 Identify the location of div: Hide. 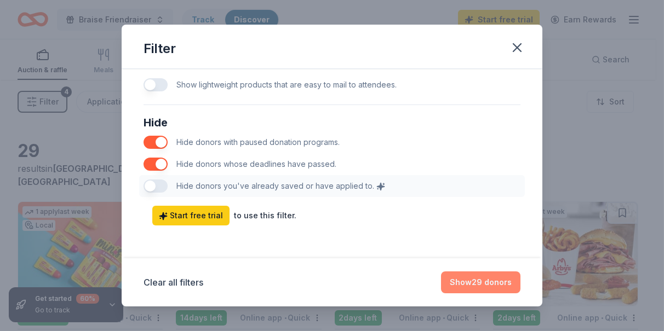
(332, 123).